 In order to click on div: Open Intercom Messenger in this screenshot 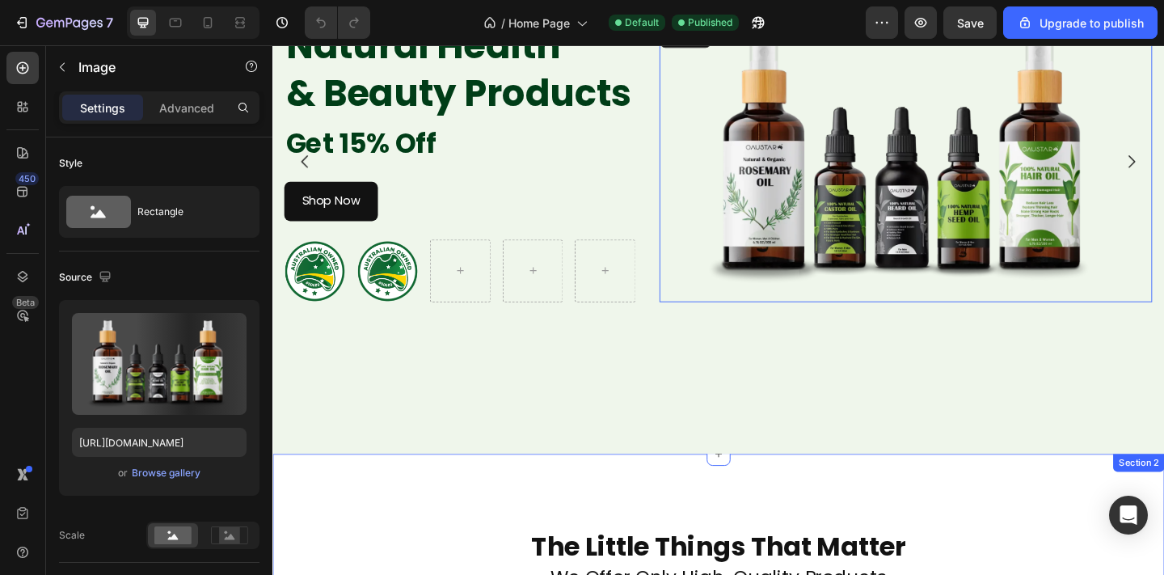, I will do `click(1128, 515)`.